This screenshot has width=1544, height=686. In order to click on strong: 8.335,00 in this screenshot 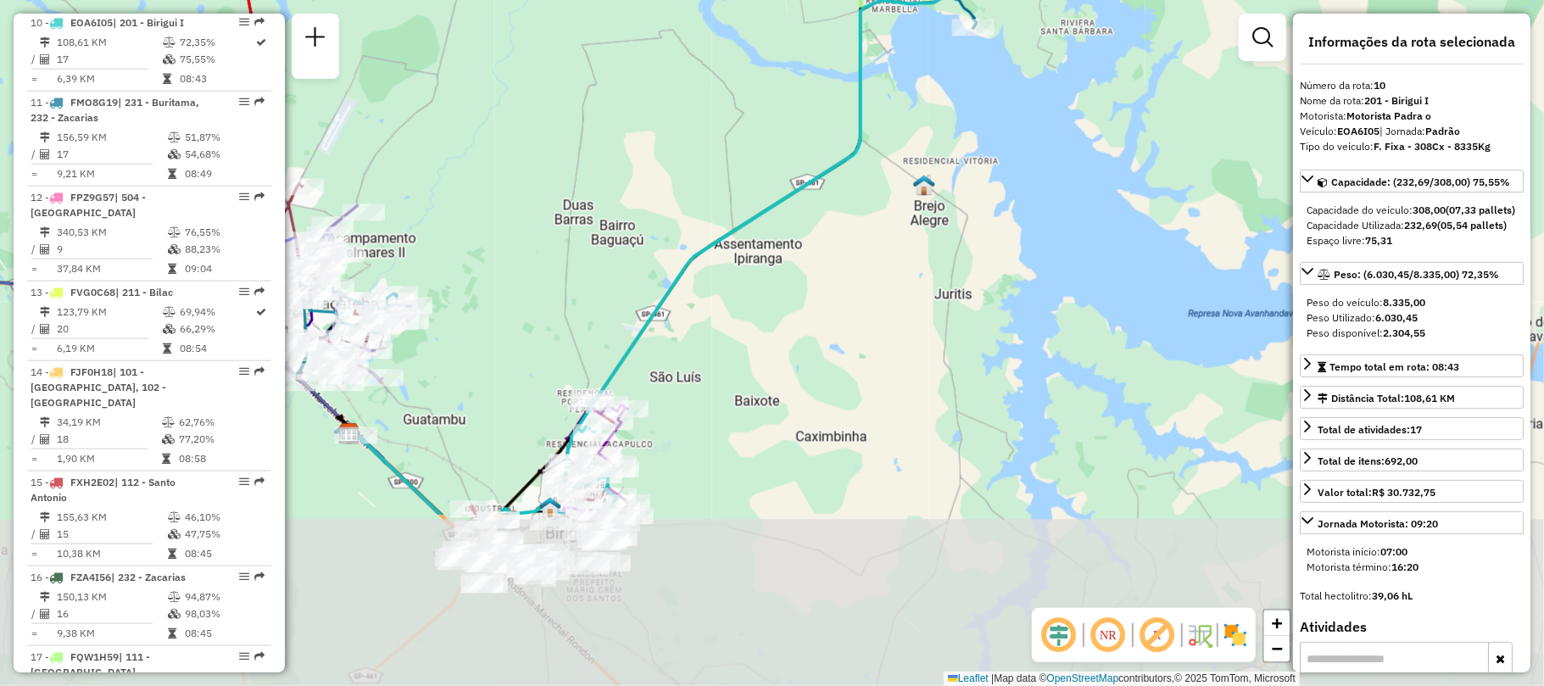, I will do `click(1404, 302)`.